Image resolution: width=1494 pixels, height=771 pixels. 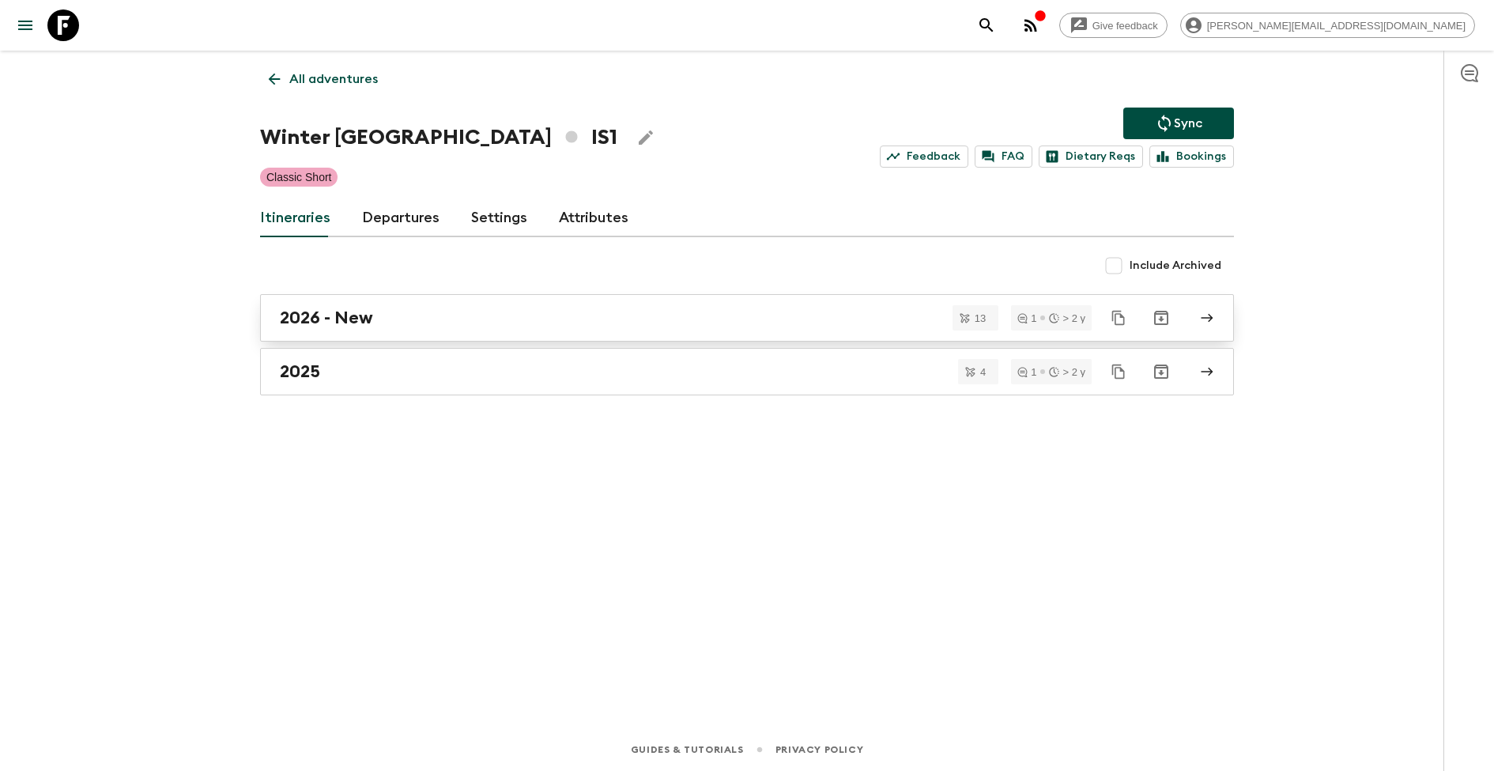 I want to click on a: Privacy Policy, so click(x=819, y=749).